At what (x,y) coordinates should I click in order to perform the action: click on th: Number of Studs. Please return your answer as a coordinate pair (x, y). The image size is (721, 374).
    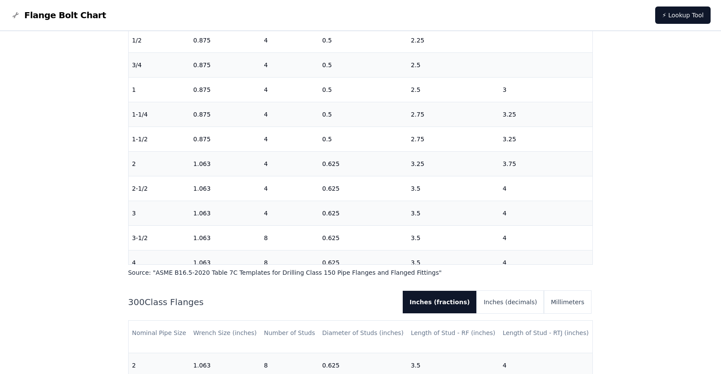
    Looking at the image, I should click on (289, 333).